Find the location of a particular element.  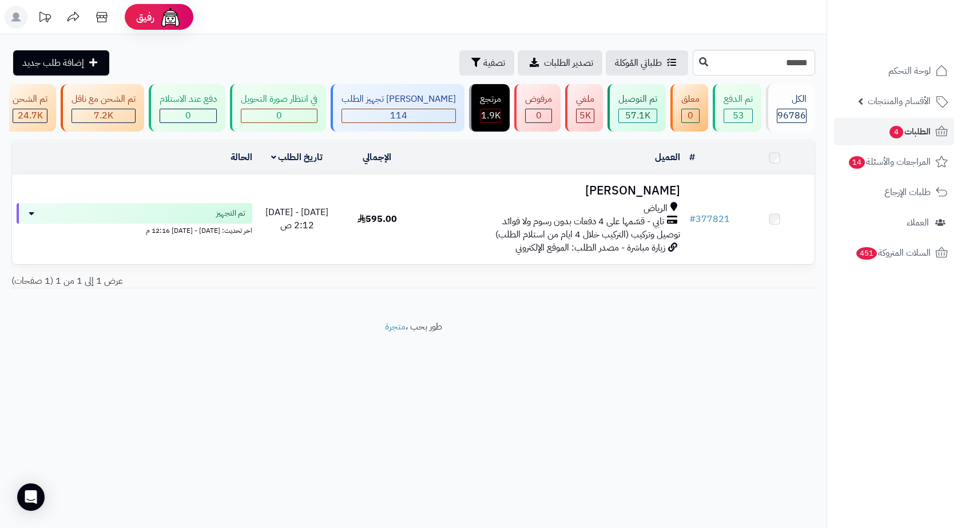

span: إضافة طلب جديد is located at coordinates (53, 63).